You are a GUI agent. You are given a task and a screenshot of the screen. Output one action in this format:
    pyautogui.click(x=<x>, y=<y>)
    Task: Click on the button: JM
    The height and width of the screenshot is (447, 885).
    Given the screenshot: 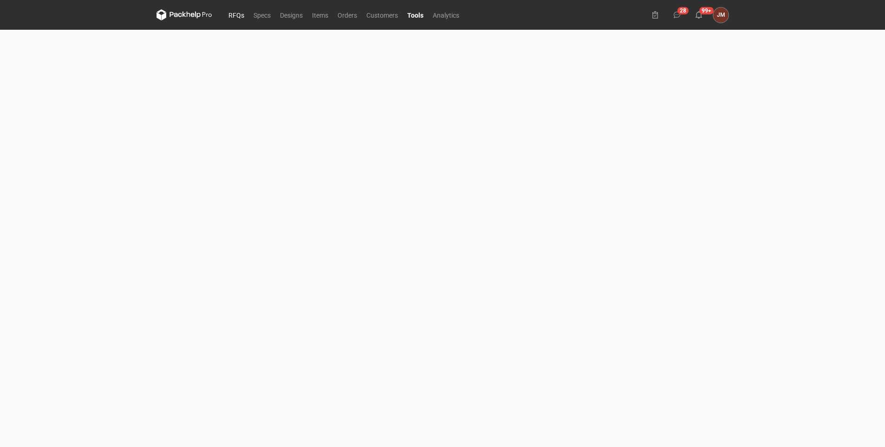 What is the action you would take?
    pyautogui.click(x=720, y=15)
    